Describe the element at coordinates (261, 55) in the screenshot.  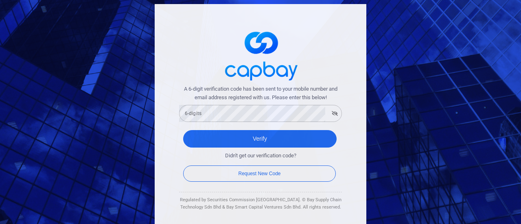
I see `img: logo` at that location.